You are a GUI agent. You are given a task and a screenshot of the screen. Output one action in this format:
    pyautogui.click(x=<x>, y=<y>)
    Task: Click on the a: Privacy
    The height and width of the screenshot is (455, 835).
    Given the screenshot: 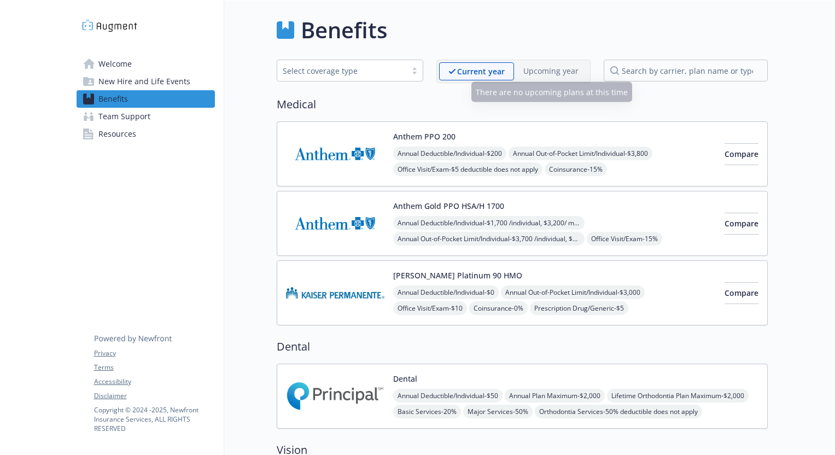 What is the action you would take?
    pyautogui.click(x=154, y=353)
    